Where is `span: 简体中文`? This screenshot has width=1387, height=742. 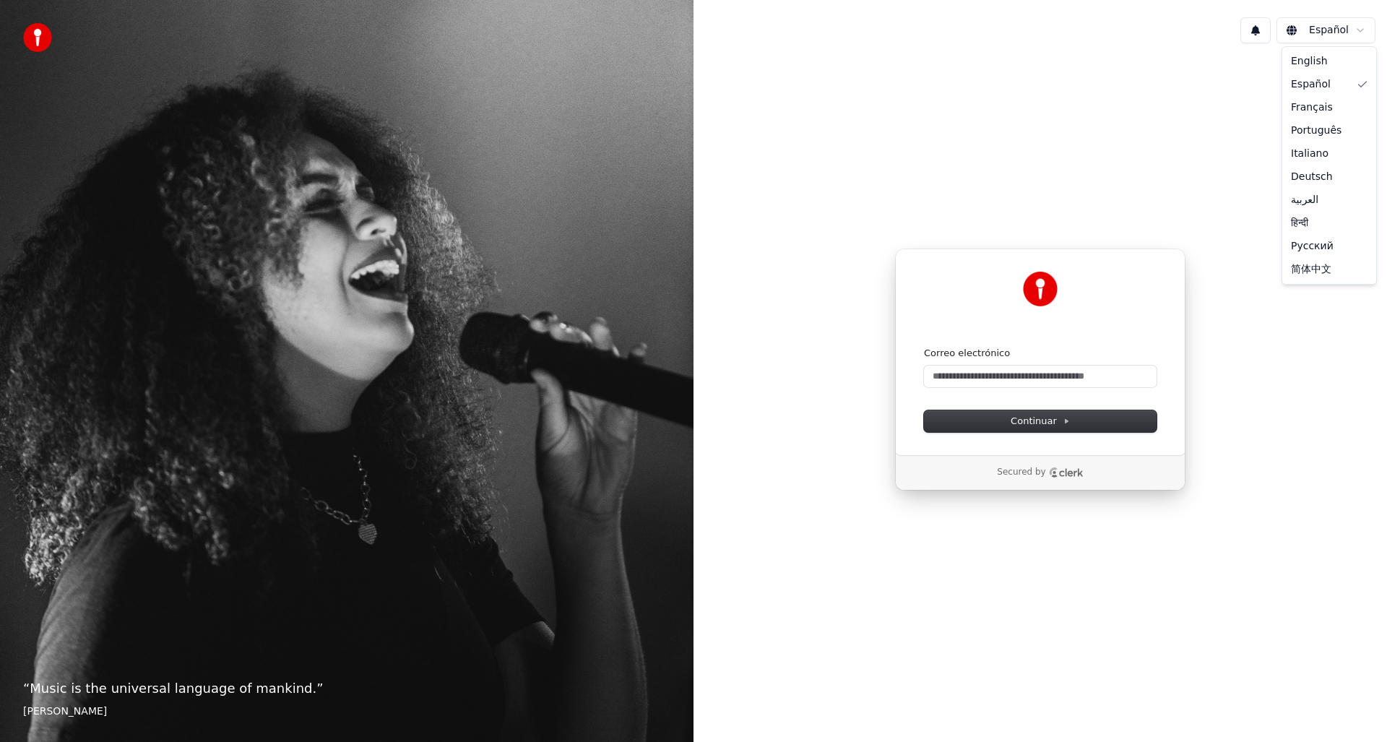 span: 简体中文 is located at coordinates (1311, 269).